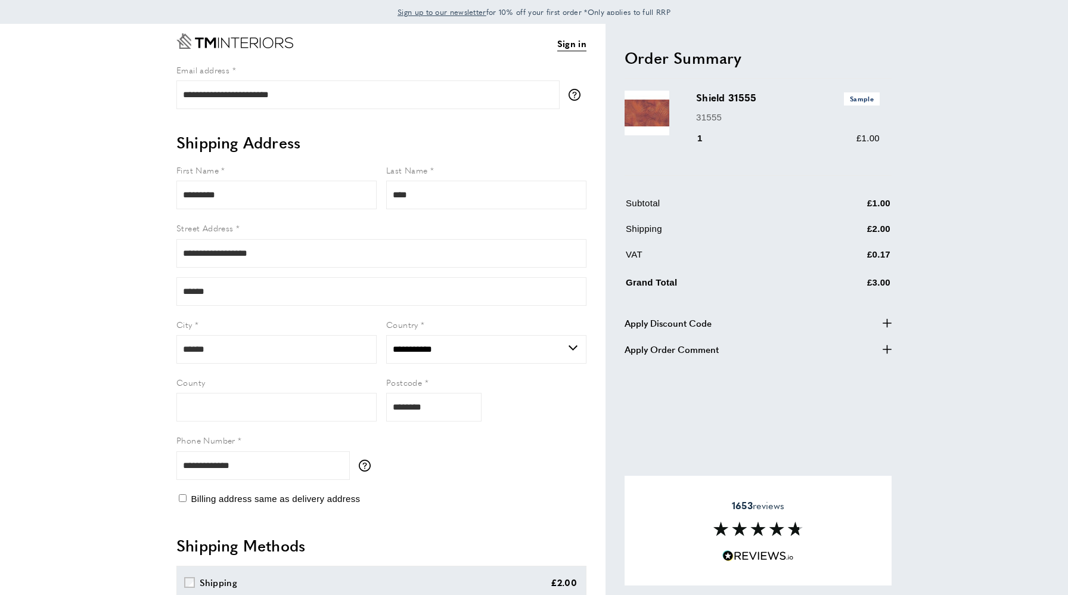  Describe the element at coordinates (534, 12) in the screenshot. I see `span: for 10% off your first order *Only applies to full RRP` at that location.